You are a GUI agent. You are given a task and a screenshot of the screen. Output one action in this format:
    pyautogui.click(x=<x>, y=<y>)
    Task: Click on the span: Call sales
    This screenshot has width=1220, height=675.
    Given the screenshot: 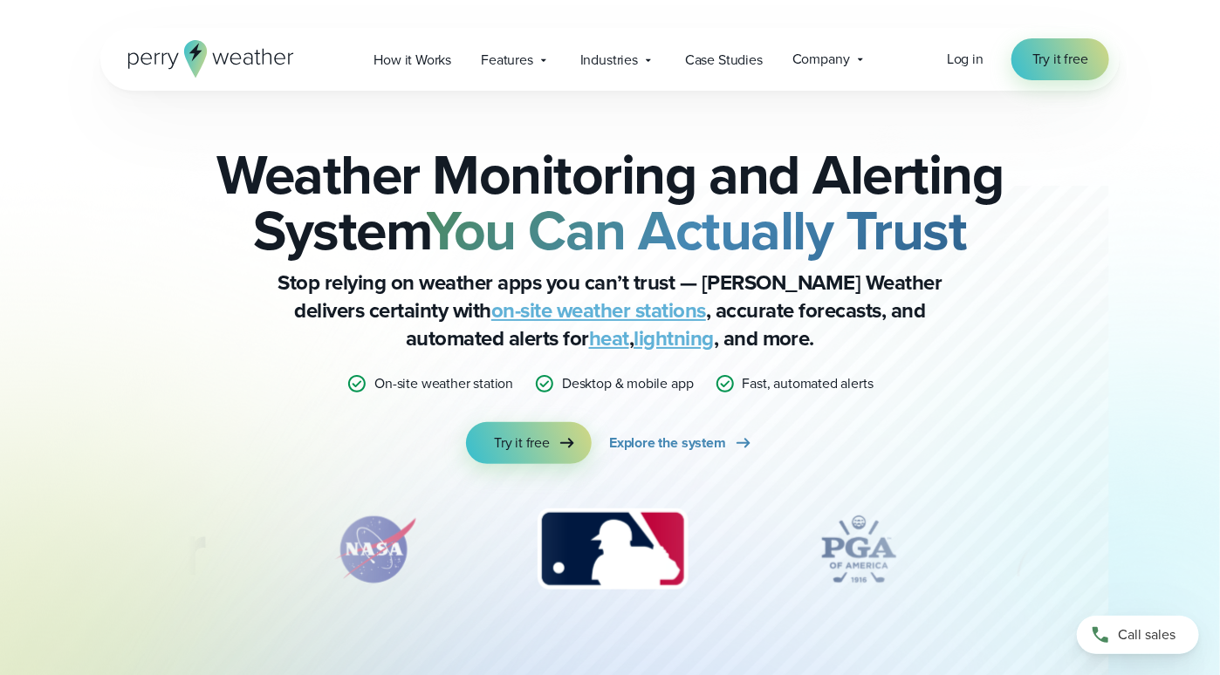 What is the action you would take?
    pyautogui.click(x=1146, y=635)
    